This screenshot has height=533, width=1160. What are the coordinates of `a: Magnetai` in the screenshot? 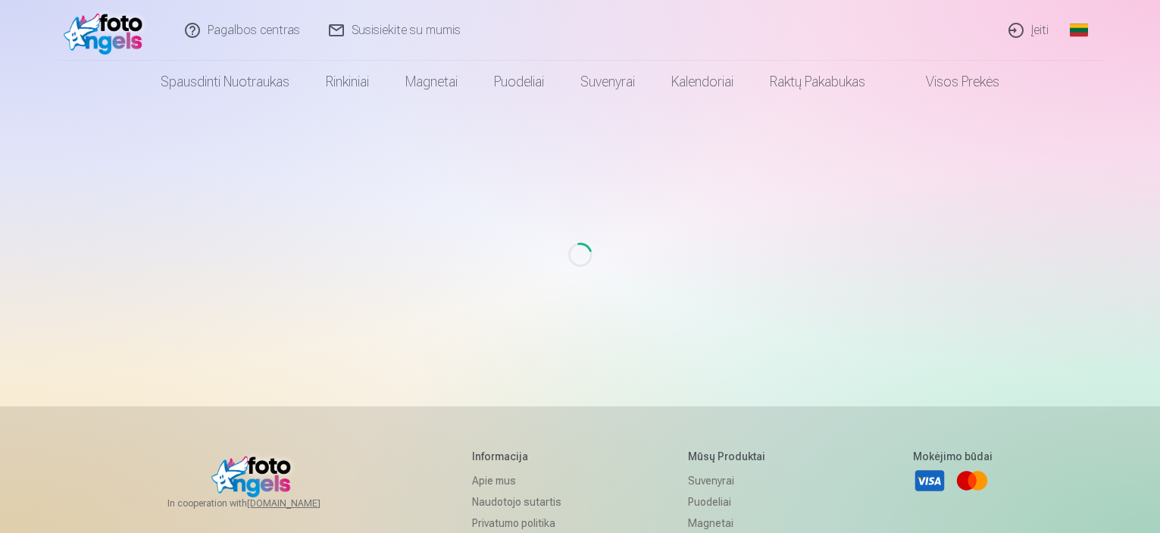 It's located at (431, 82).